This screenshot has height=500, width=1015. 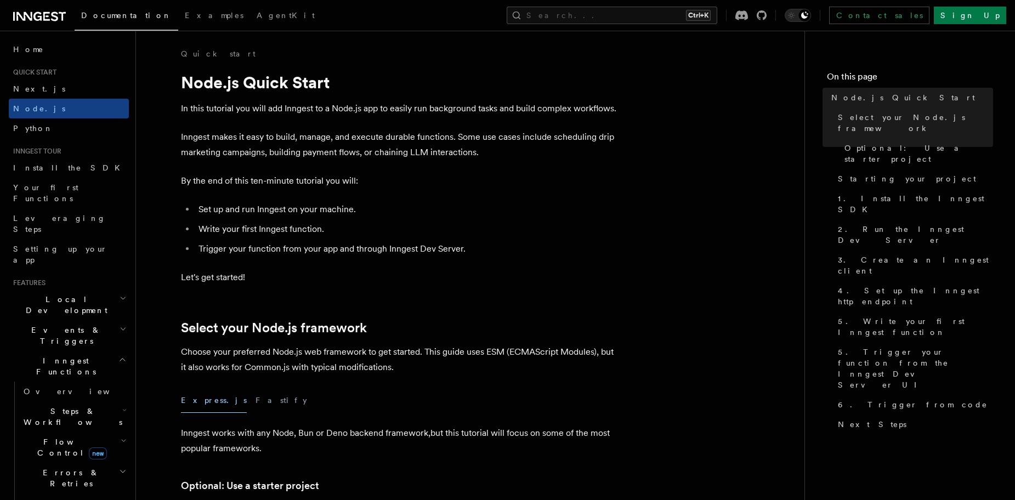 I want to click on button: Flow Controlnew, so click(x=74, y=447).